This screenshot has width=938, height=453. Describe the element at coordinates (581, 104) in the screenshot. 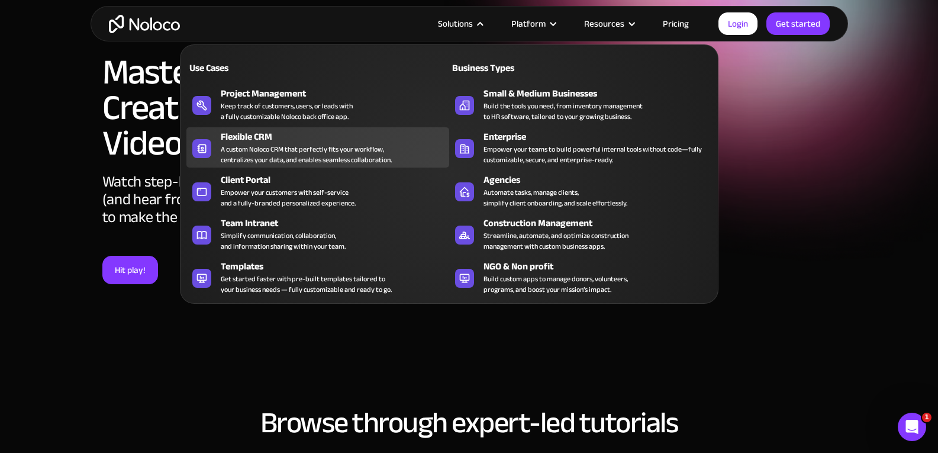

I see `a: Small & Medium BusinessesBuild the tools you need, from inventory managementto HR software, tailo...` at that location.